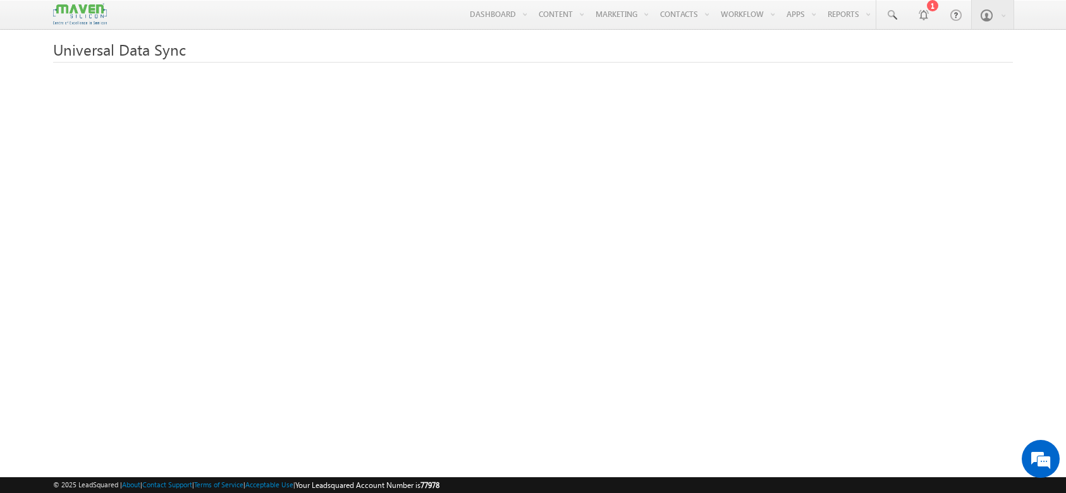 This screenshot has width=1066, height=493. Describe the element at coordinates (430, 485) in the screenshot. I see `span: 77978` at that location.